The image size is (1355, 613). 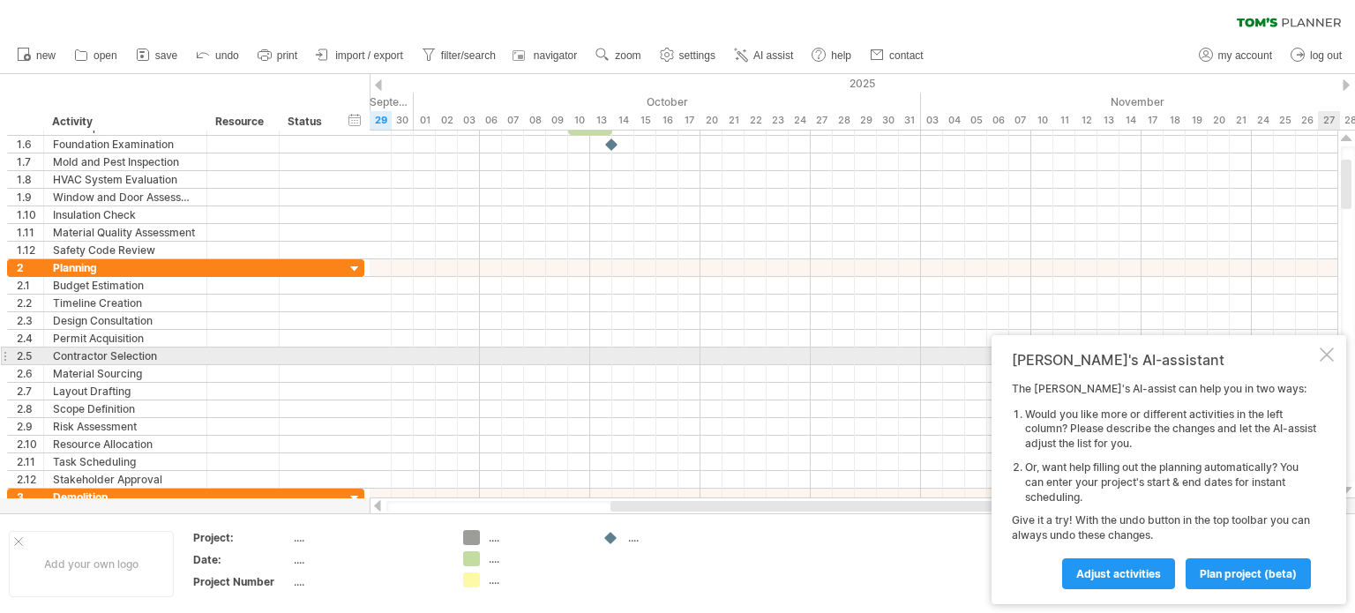 I want to click on div: Thursday, 9 October 2025, so click(x=556, y=120).